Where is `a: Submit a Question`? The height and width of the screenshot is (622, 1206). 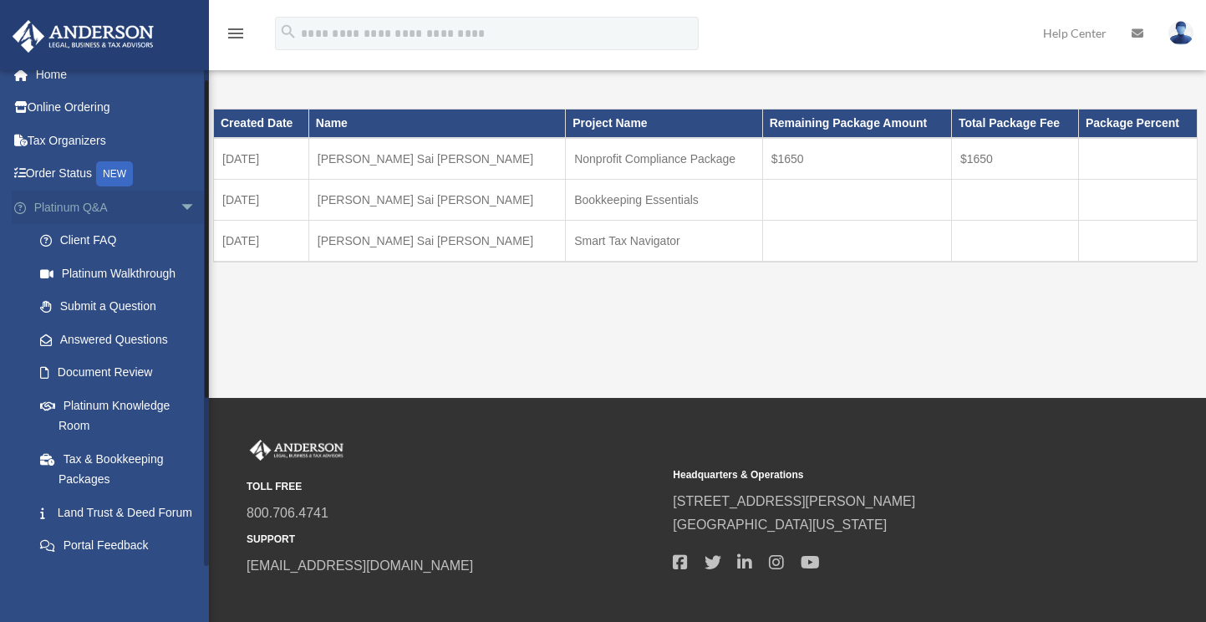 a: Submit a Question is located at coordinates (122, 307).